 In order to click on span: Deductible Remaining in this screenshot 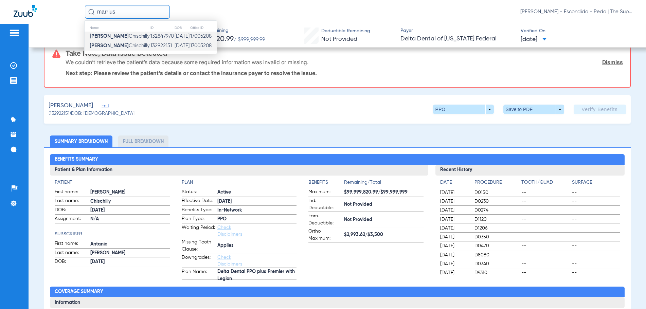, I will do `click(346, 31)`.